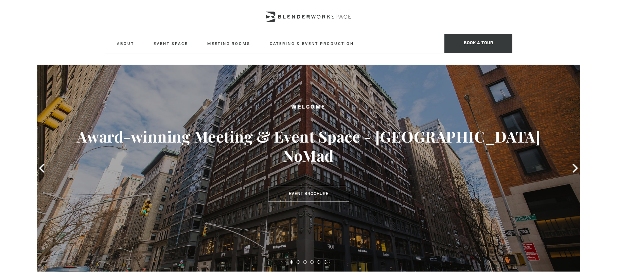 The width and height of the screenshot is (617, 277). I want to click on a: About, so click(125, 43).